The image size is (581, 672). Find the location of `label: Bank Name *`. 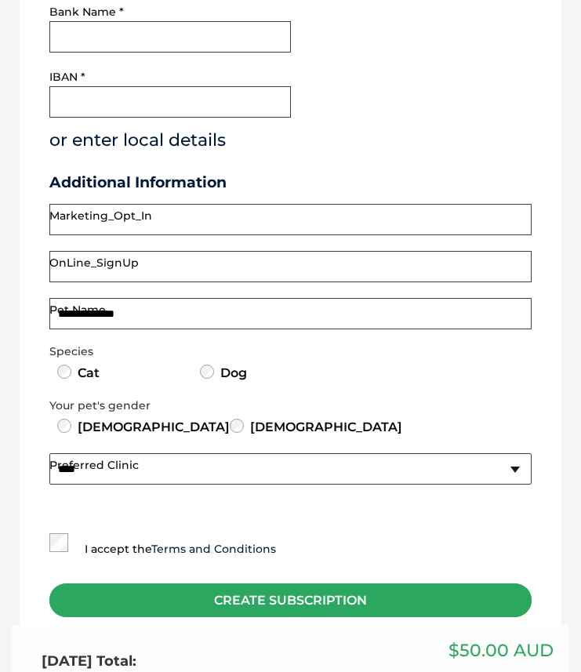

label: Bank Name * is located at coordinates (86, 12).